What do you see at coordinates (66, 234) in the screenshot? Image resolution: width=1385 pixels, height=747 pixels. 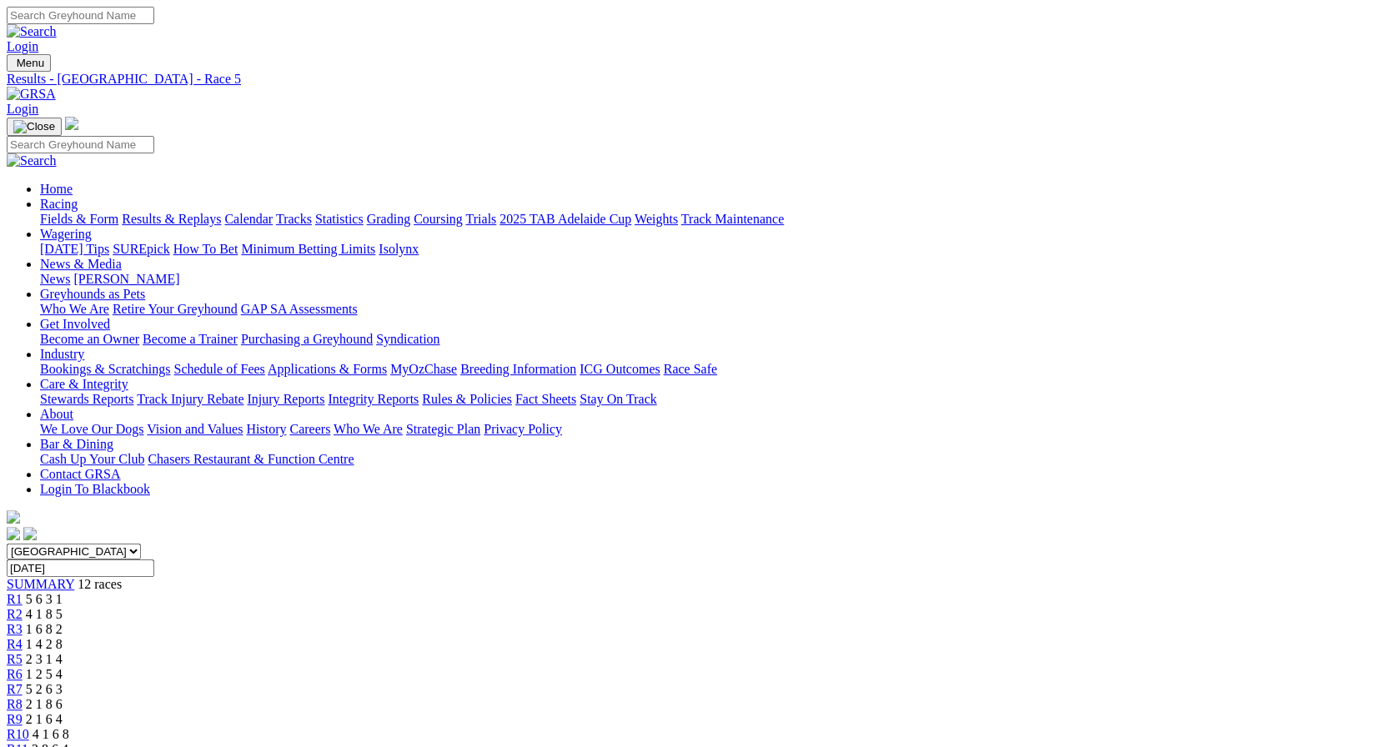 I see `a: Wagering` at bounding box center [66, 234].